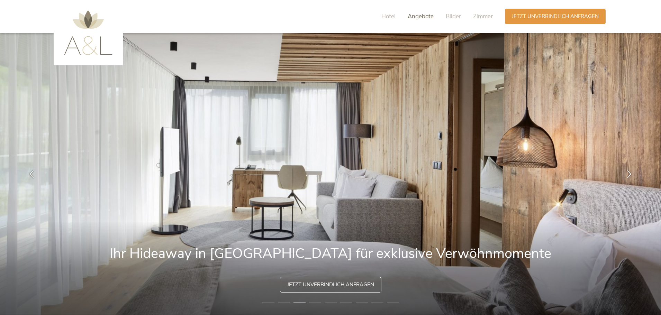 This screenshot has height=315, width=661. I want to click on span: Hotel, so click(388, 16).